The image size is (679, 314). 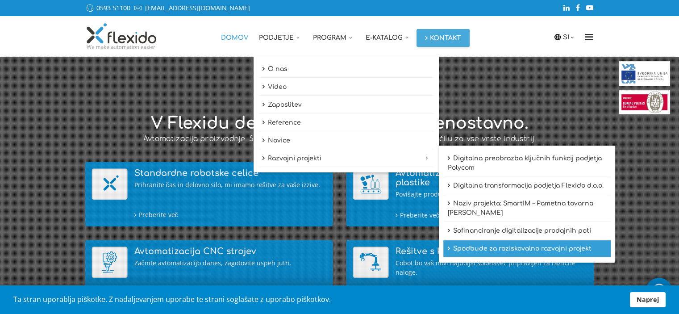 What do you see at coordinates (644, 74) in the screenshot?
I see `img: EU skladi` at bounding box center [644, 74].